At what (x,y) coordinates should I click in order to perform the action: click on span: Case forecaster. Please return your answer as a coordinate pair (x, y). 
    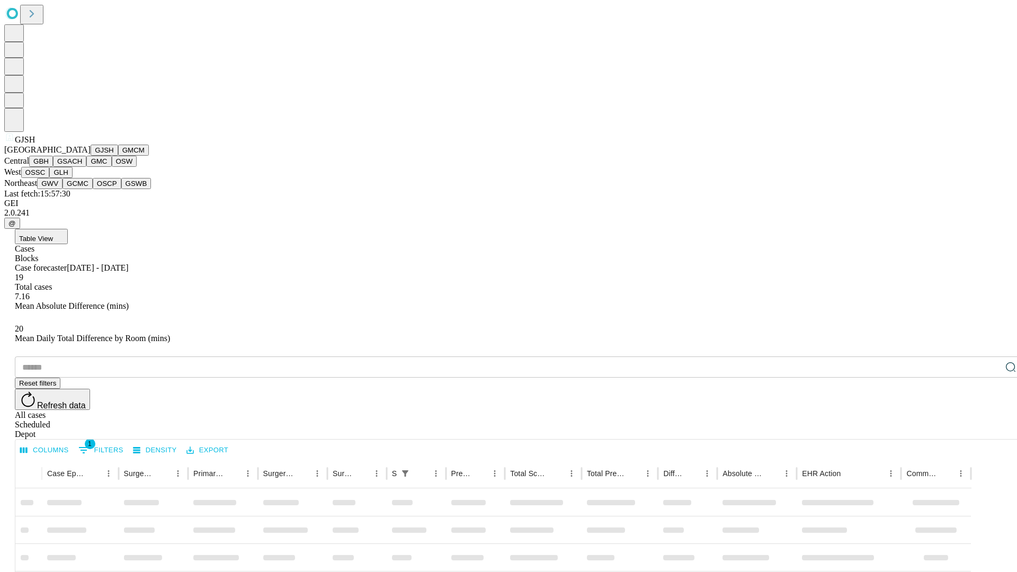
    Looking at the image, I should click on (41, 268).